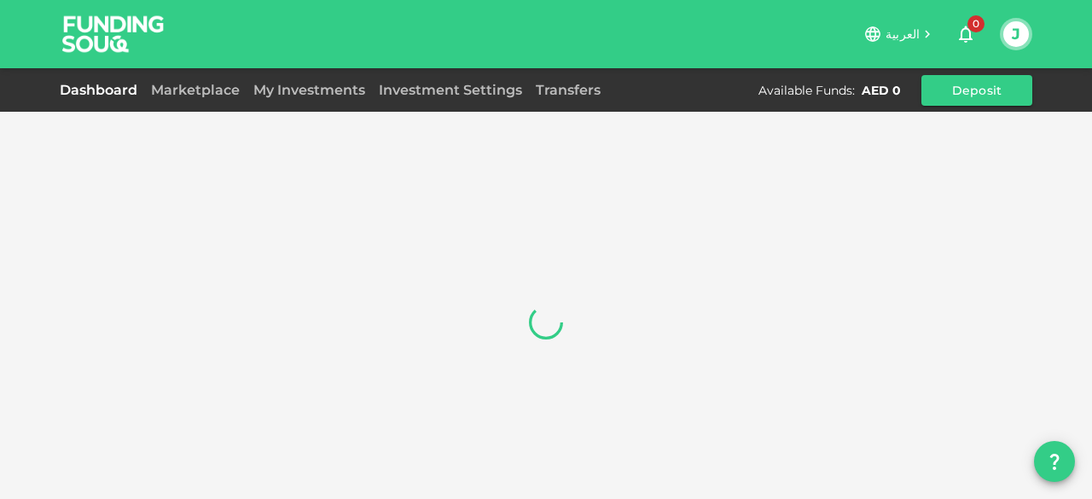 The width and height of the screenshot is (1092, 499). Describe the element at coordinates (976, 24) in the screenshot. I see `span: 0` at that location.